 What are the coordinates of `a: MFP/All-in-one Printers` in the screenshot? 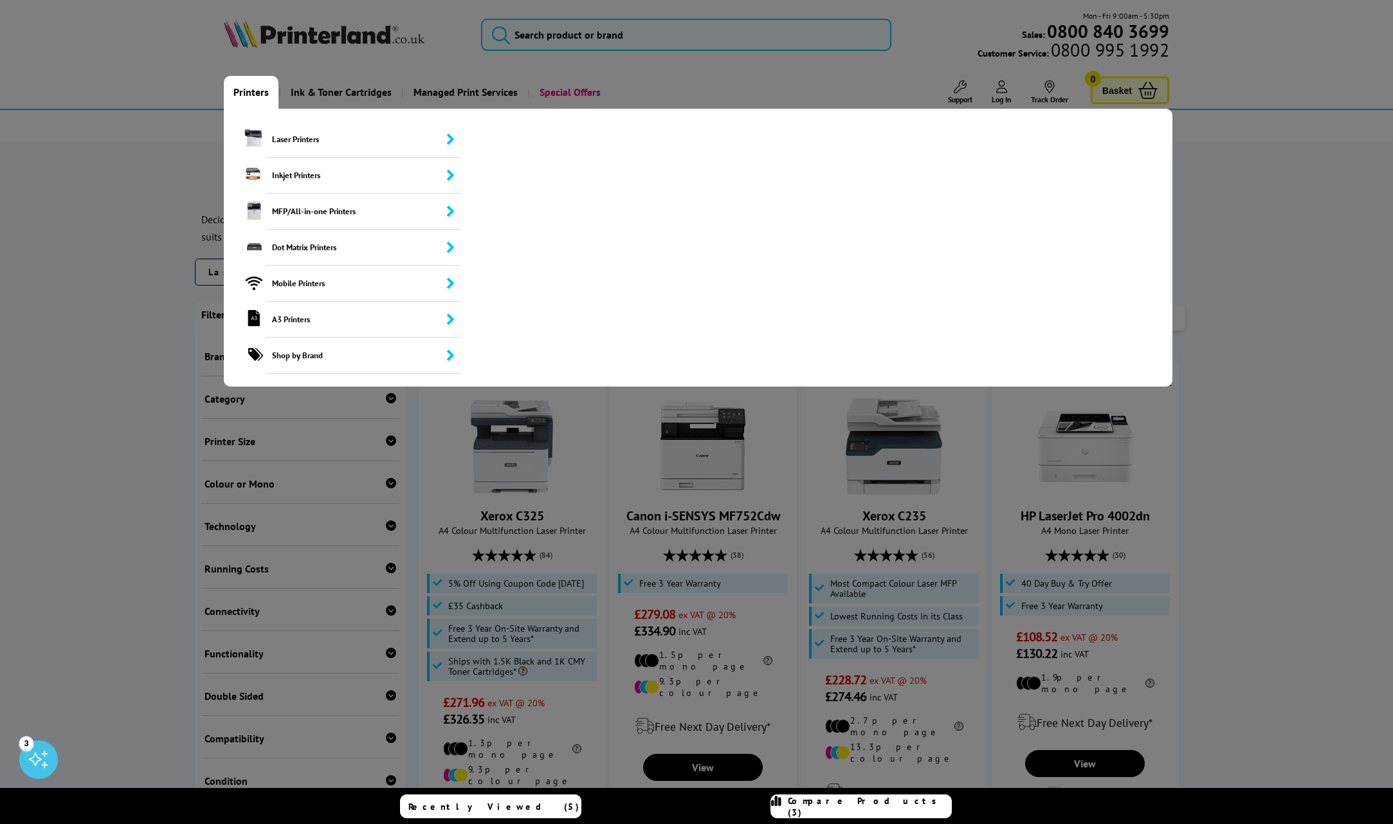 It's located at (342, 212).